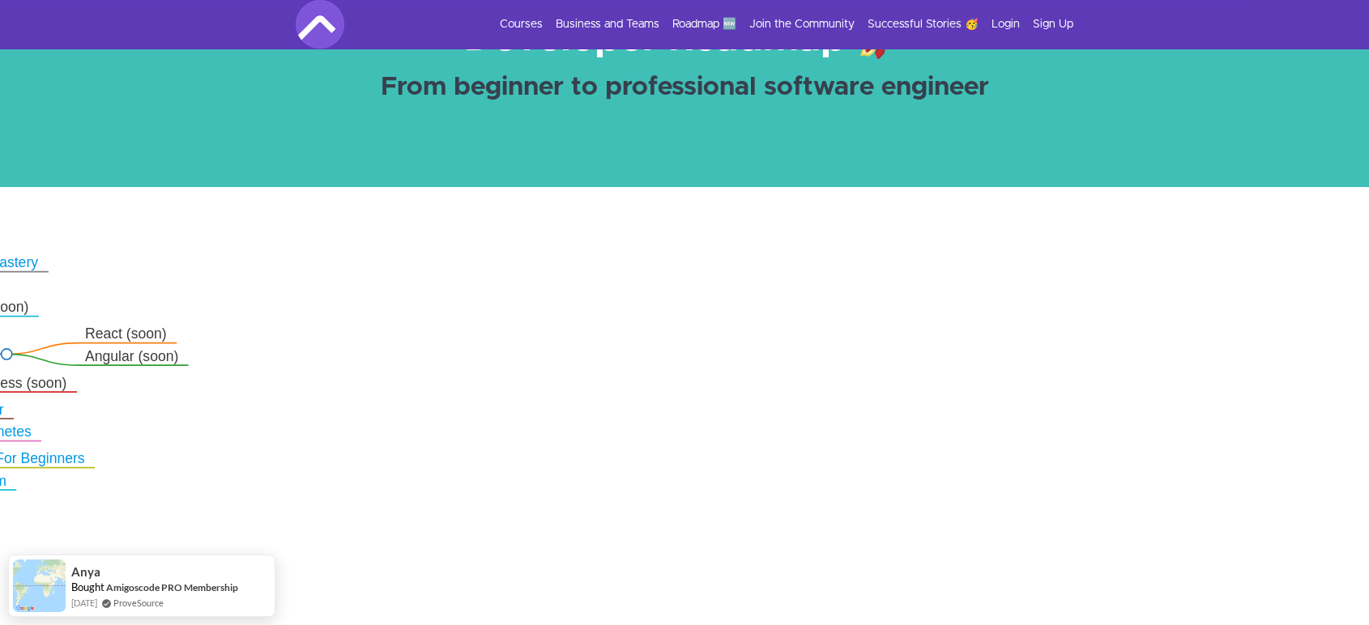 Image resolution: width=1369 pixels, height=625 pixels. I want to click on div: Angular (soon), so click(132, 356).